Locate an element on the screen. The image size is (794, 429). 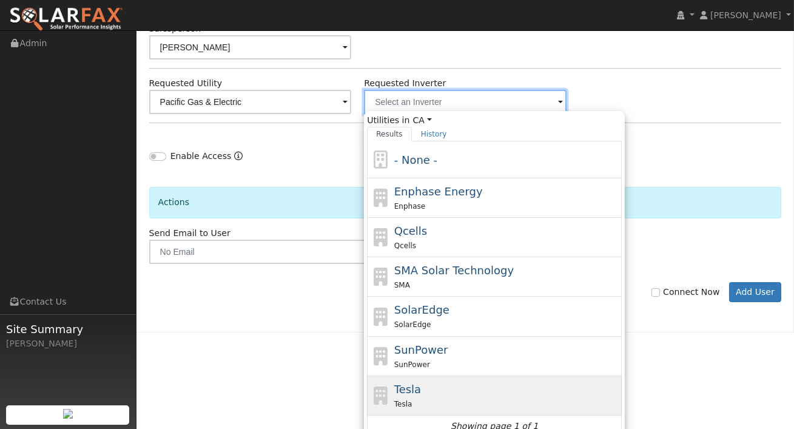
img: SolarFax is located at coordinates (66, 19).